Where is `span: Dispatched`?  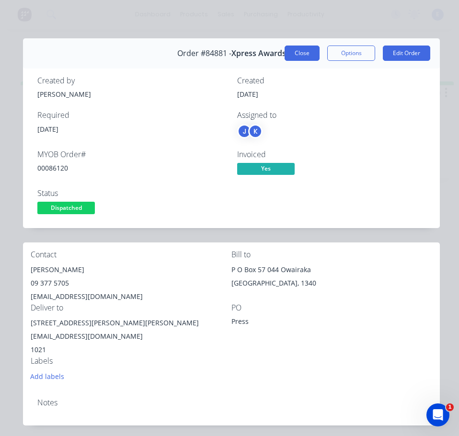 span: Dispatched is located at coordinates (66, 208).